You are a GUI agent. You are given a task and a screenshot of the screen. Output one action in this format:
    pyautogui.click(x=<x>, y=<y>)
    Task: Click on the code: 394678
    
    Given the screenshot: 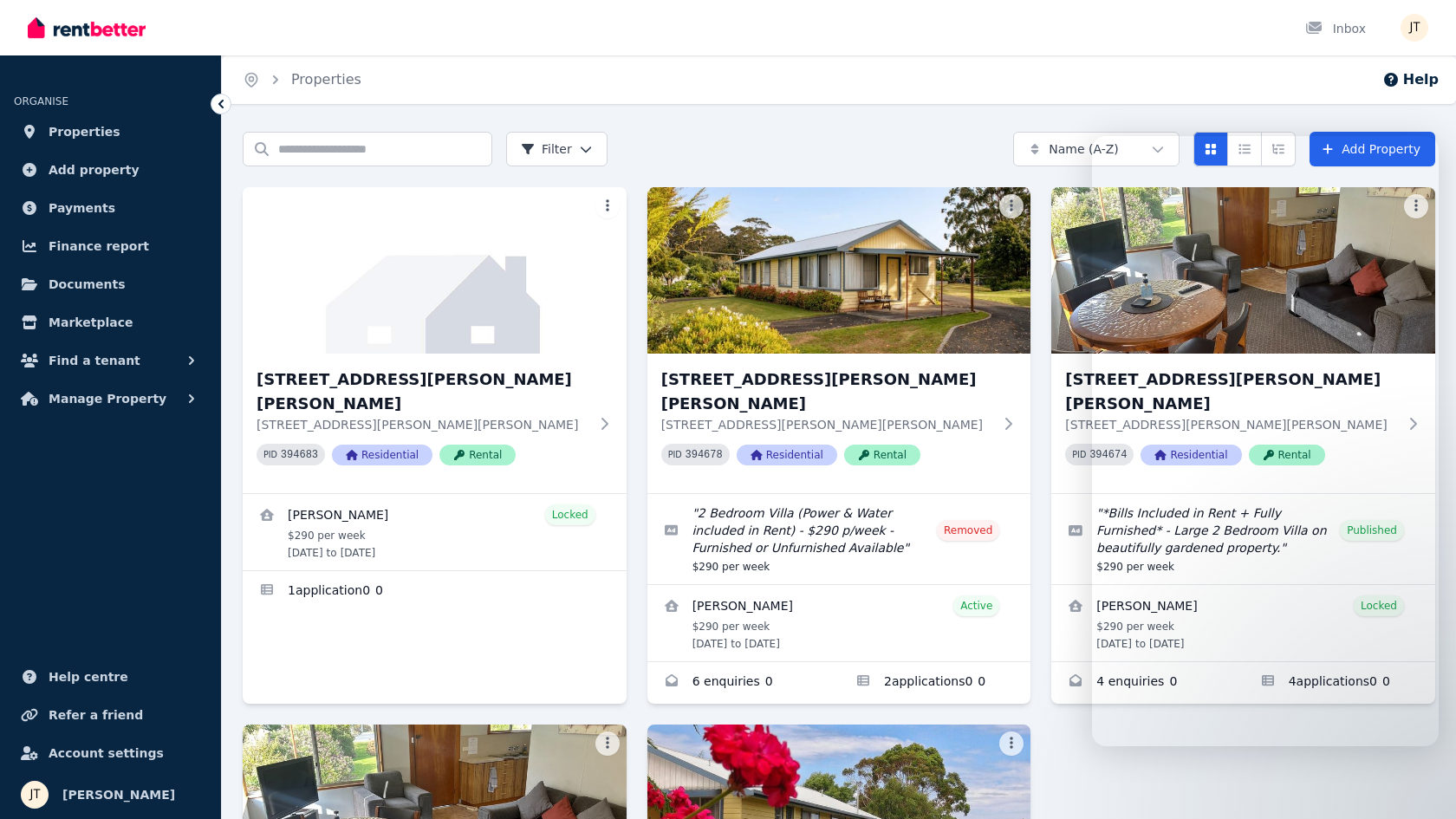 What is the action you would take?
    pyautogui.click(x=704, y=455)
    